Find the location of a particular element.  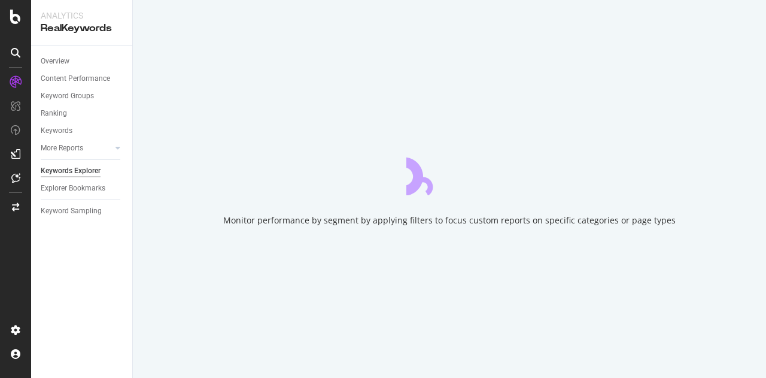

div: Analytics is located at coordinates (81, 16).